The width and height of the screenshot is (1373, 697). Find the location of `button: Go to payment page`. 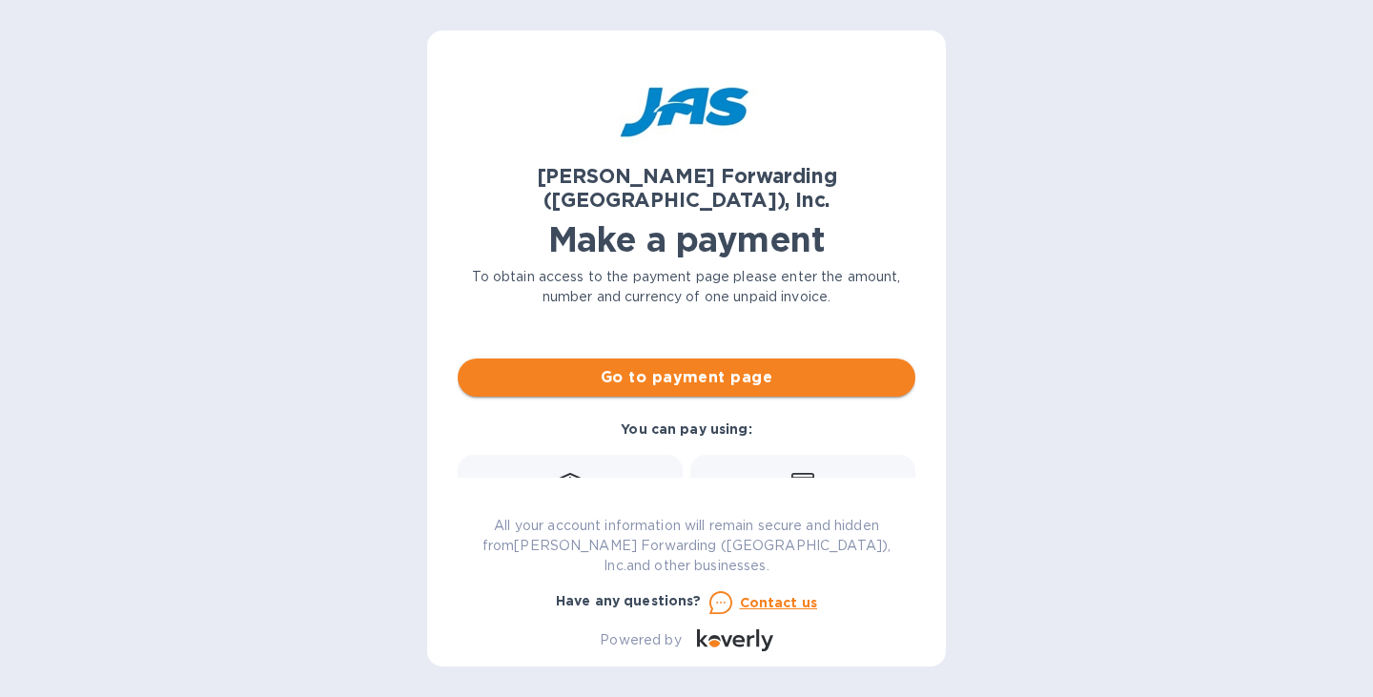

button: Go to payment page is located at coordinates (687, 378).